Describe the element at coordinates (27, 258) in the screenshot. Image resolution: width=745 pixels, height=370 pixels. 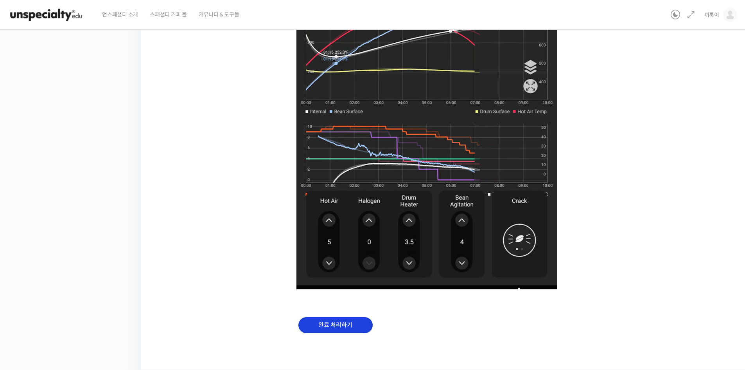
I see `a: 홈` at that location.